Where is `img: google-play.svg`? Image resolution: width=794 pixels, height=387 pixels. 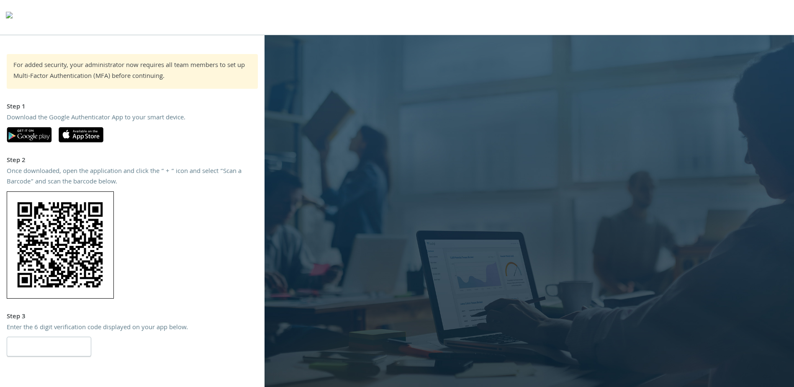 img: google-play.svg is located at coordinates (29, 134).